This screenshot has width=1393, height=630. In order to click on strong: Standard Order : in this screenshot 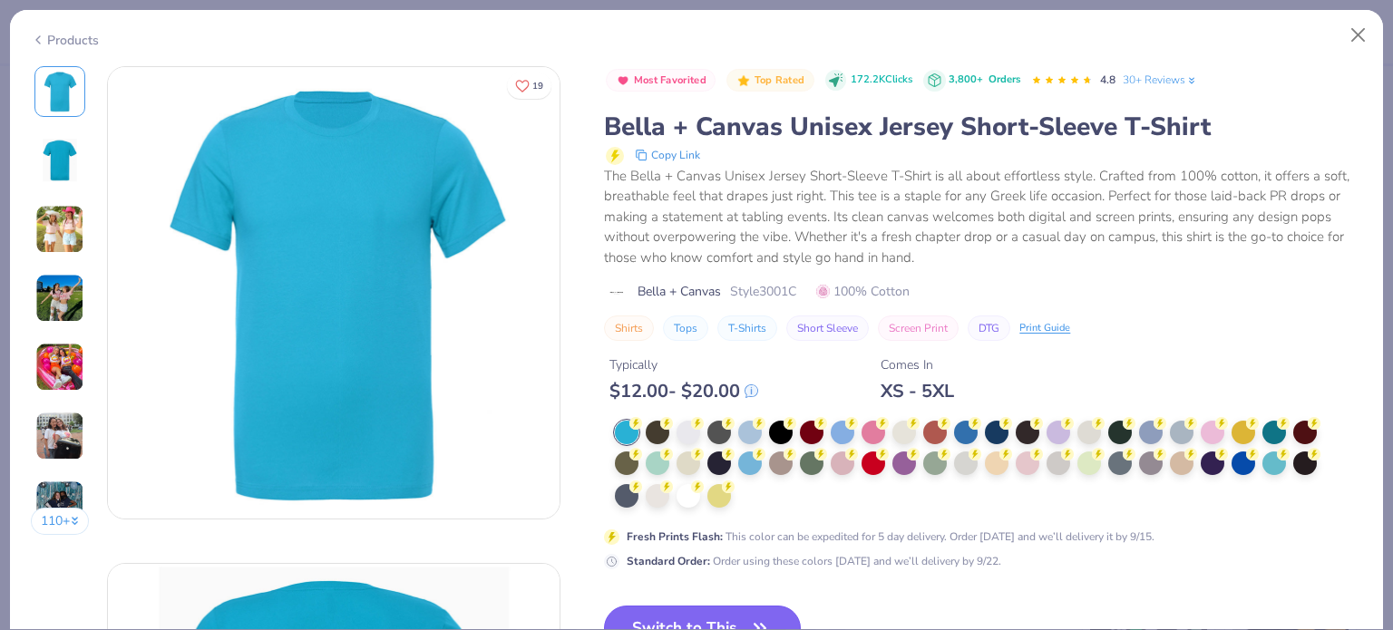, I will do `click(668, 561)`.